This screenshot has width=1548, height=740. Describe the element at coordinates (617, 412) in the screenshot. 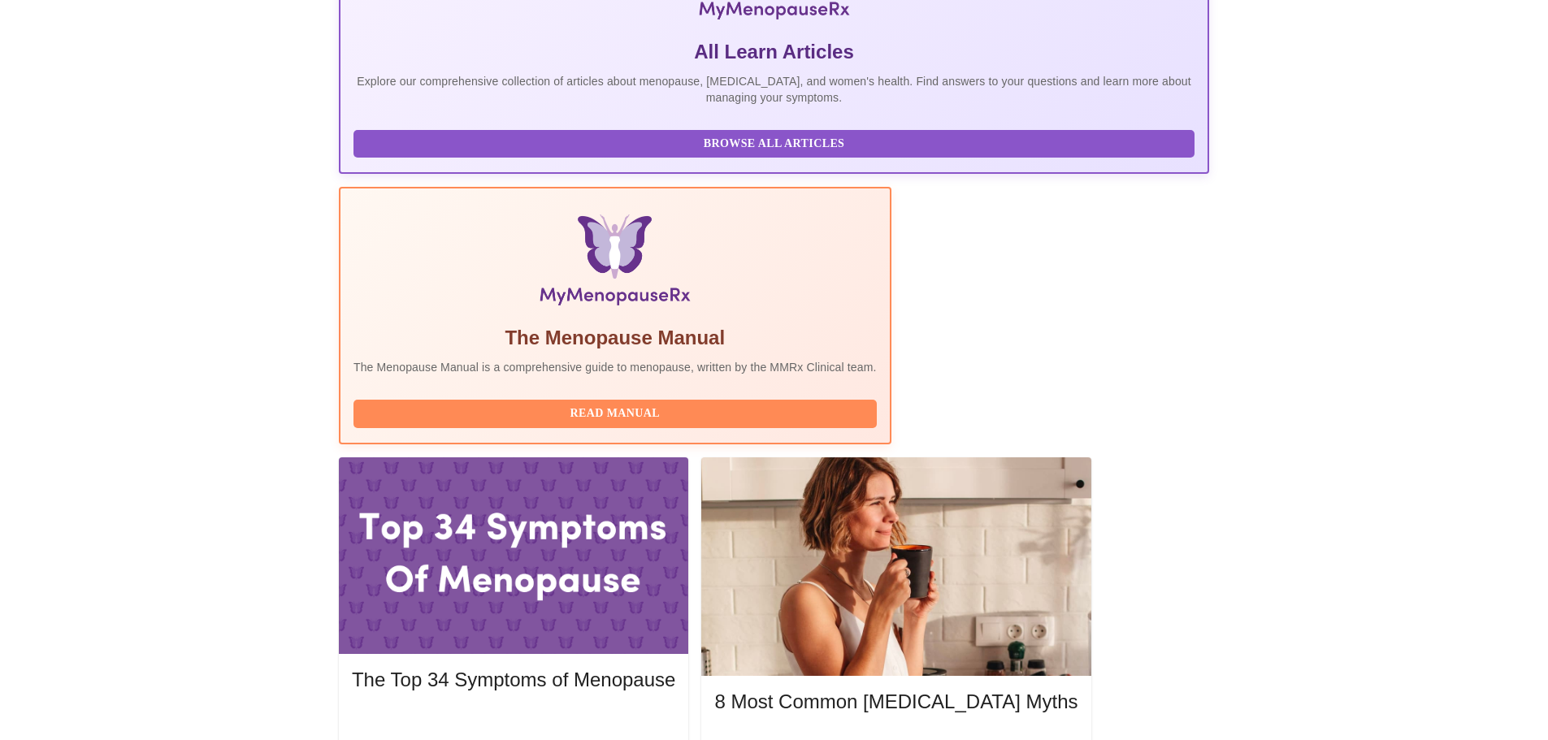

I see `a: Read Manual` at that location.